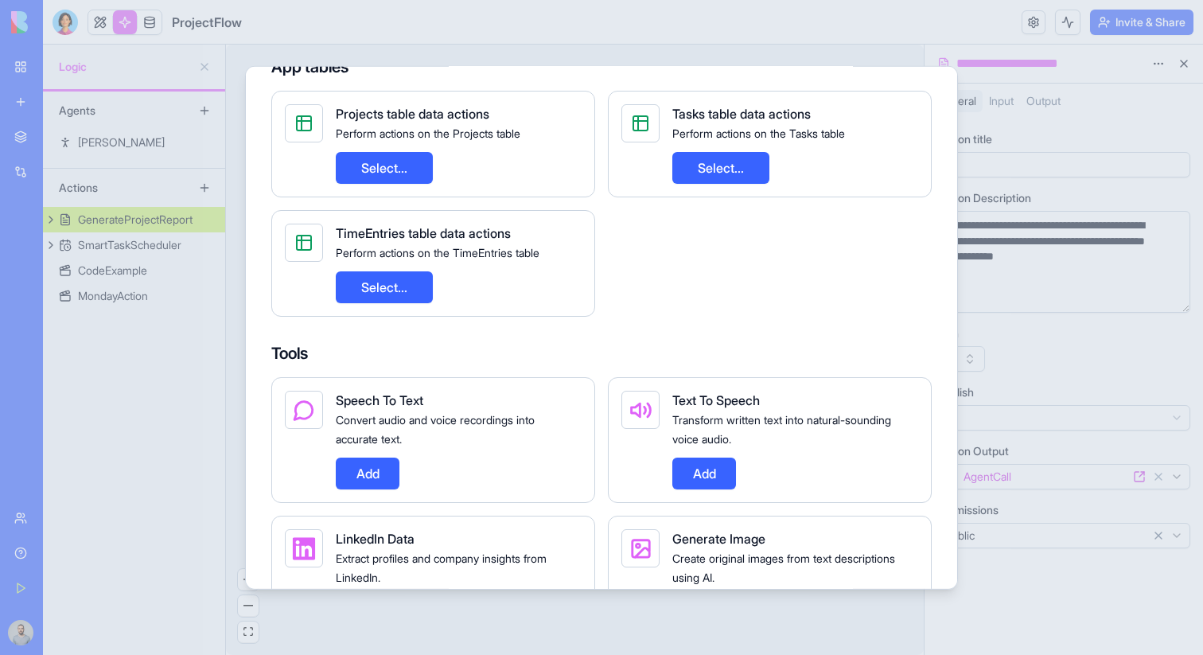 The width and height of the screenshot is (1203, 655). I want to click on h4: App tables, so click(602, 66).